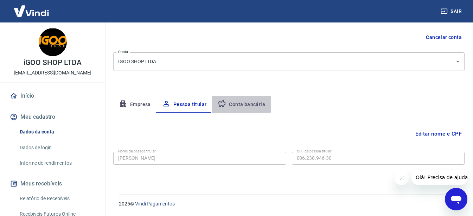  I want to click on button: Cancelar conta, so click(444, 37).